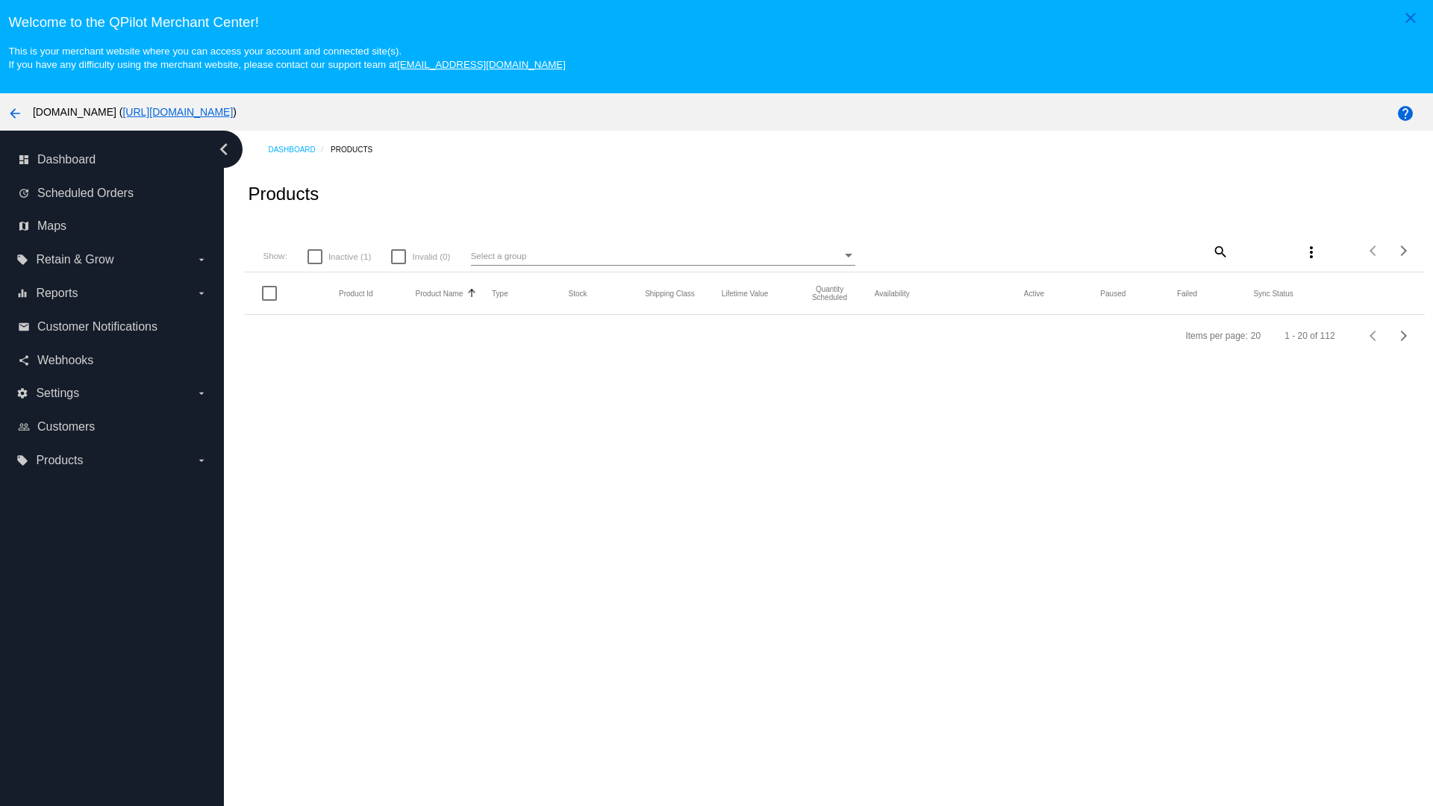  I want to click on span: Inactive (1), so click(349, 257).